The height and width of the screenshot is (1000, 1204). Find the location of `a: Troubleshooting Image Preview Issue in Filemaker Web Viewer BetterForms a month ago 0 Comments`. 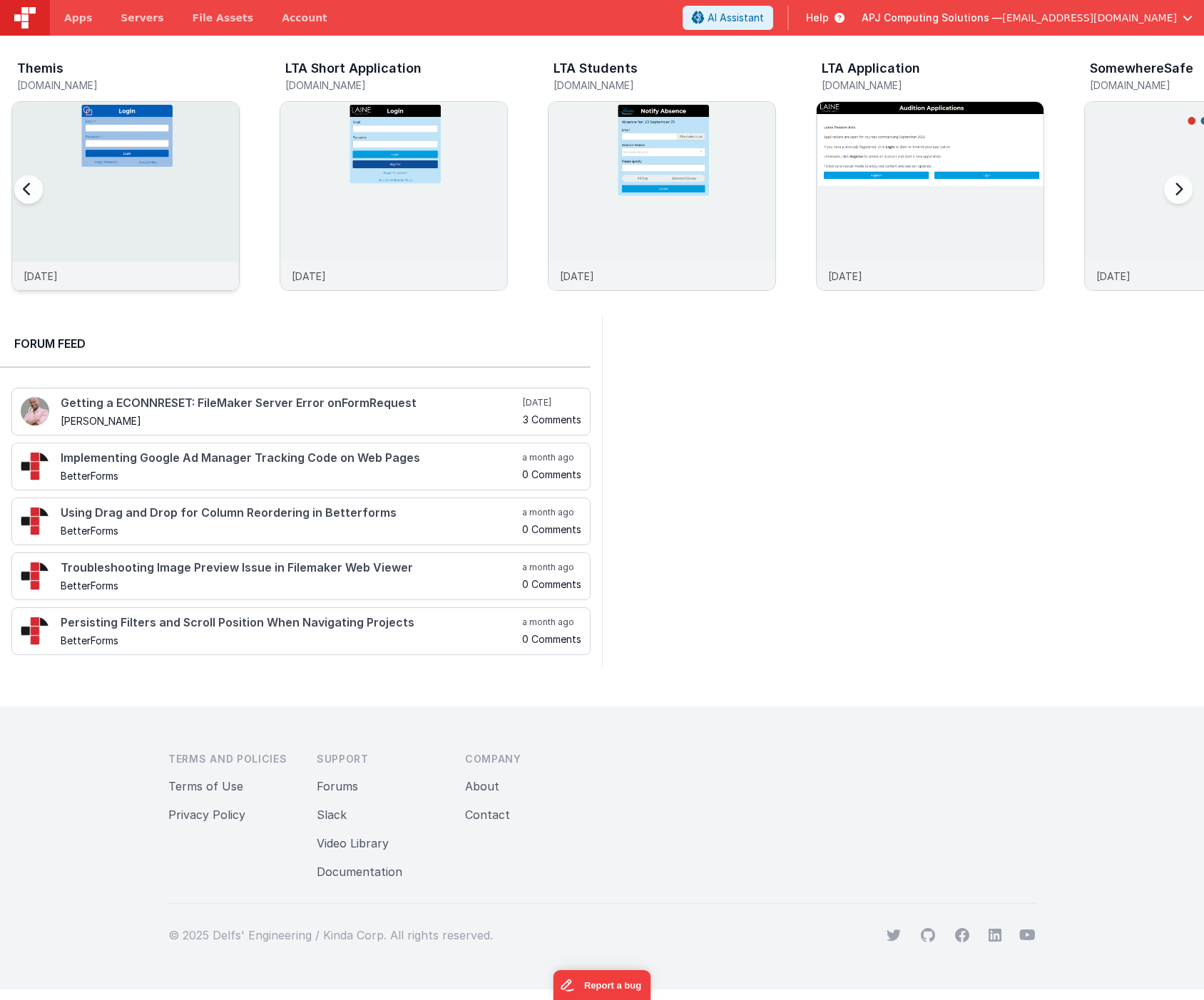

a: Troubleshooting Image Preview Issue in Filemaker Web Viewer BetterForms a month ago 0 Comments is located at coordinates (301, 577).